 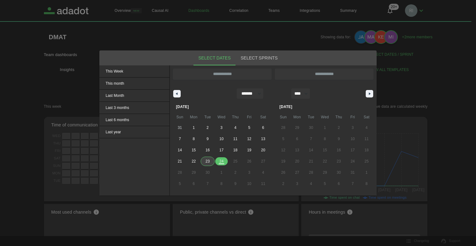 I want to click on button: 18, so click(x=366, y=150).